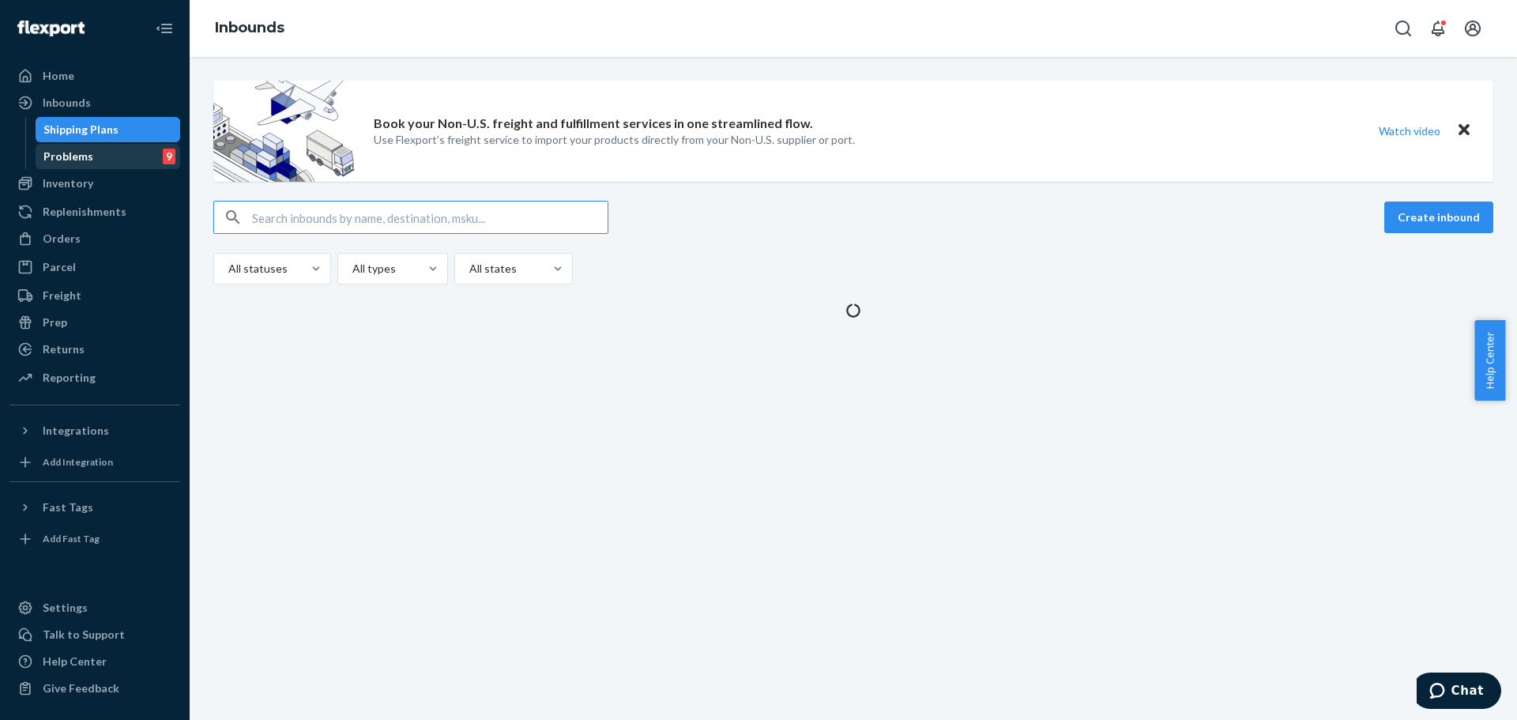  What do you see at coordinates (95, 539) in the screenshot?
I see `a: Add Fast Tag` at bounding box center [95, 539].